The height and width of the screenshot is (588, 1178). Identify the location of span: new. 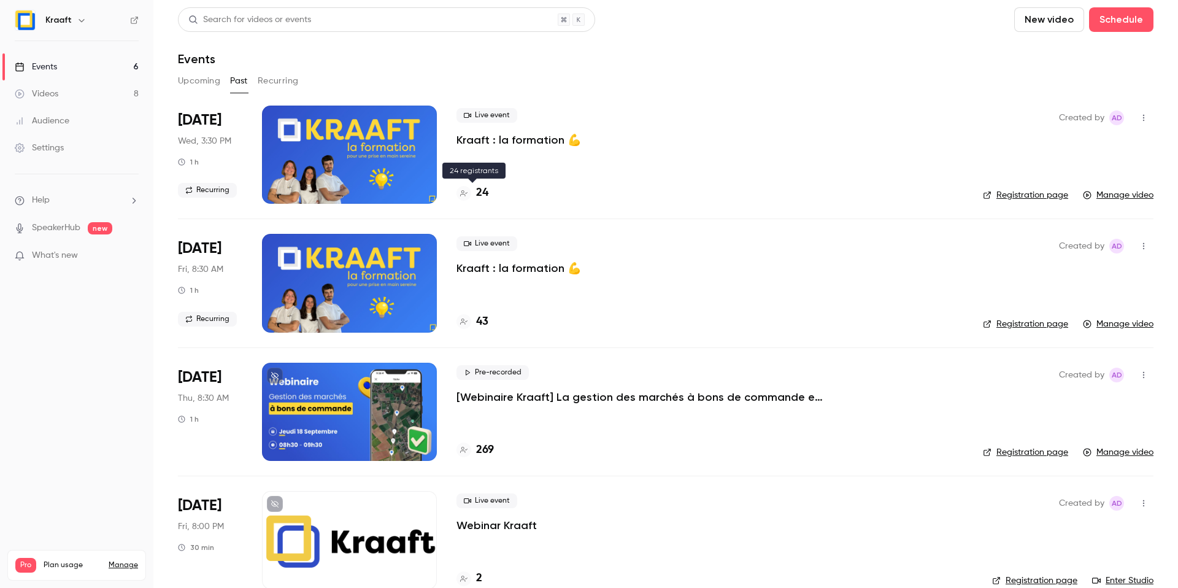
(100, 228).